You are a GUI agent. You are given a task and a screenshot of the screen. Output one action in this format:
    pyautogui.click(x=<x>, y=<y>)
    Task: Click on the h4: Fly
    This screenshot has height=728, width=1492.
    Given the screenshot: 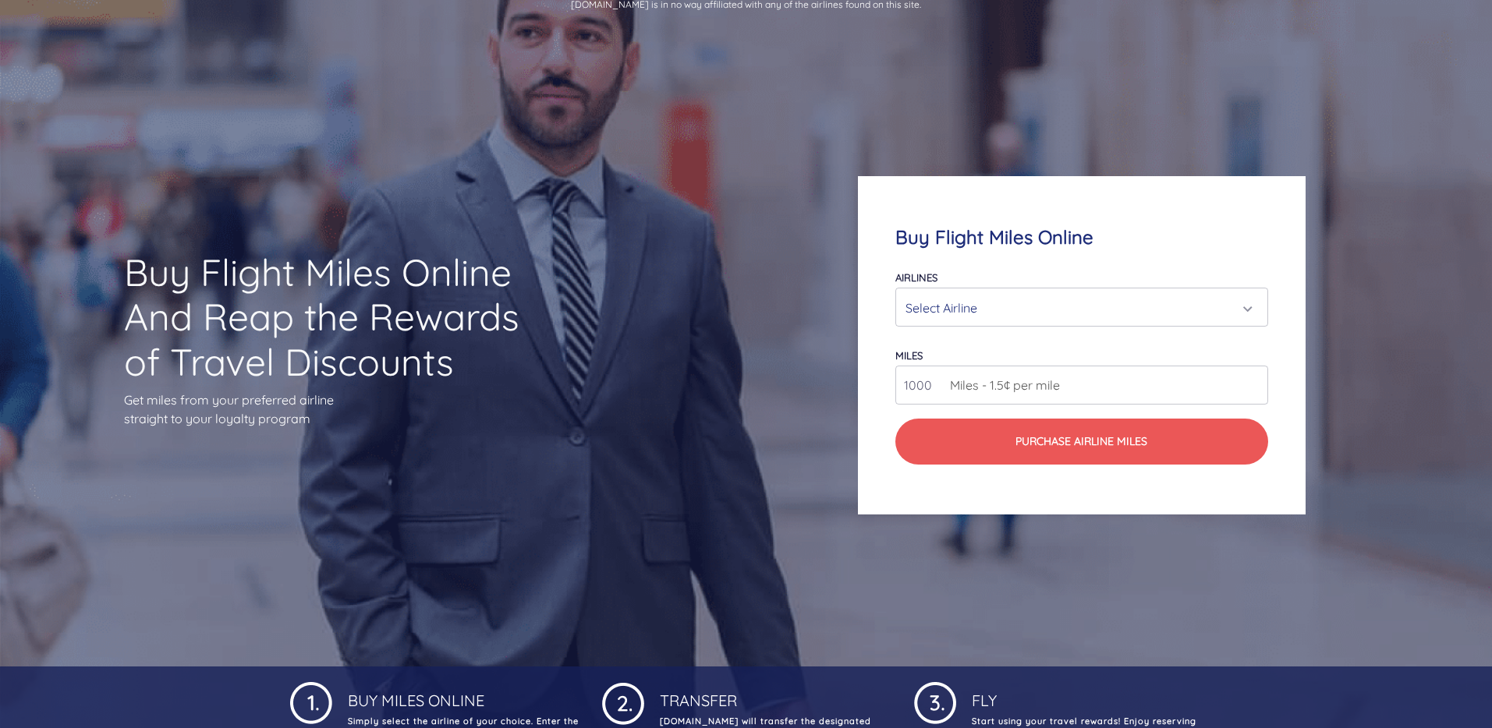 What is the action you would take?
    pyautogui.click(x=1086, y=695)
    